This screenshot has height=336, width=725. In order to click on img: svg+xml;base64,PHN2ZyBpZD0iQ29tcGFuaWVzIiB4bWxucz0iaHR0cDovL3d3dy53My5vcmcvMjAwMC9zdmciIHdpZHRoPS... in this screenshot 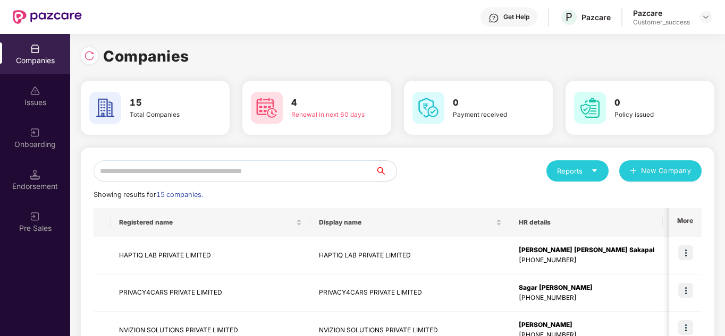, I will do `click(35, 49)`.